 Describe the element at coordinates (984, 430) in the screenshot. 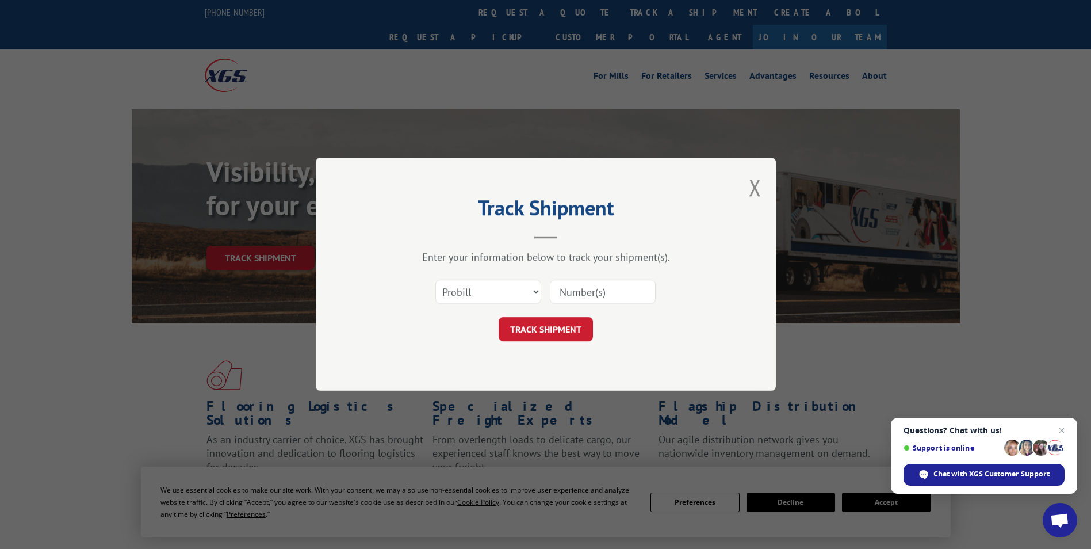

I see `span: Questions? Chat with us!` at that location.